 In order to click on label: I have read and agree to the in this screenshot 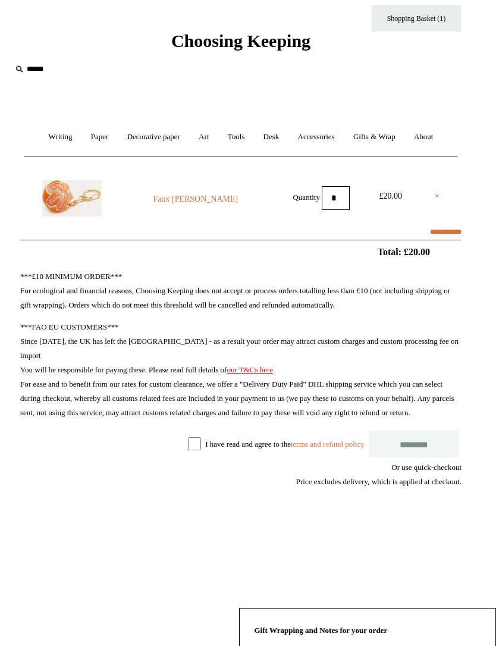, I will do `click(284, 444)`.